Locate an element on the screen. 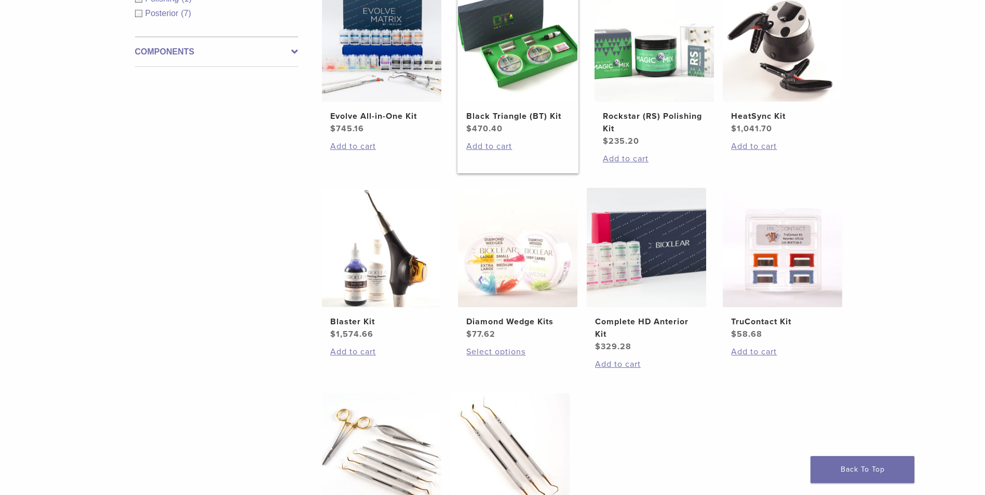 This screenshot has width=985, height=495. bdi: 745.16 is located at coordinates (347, 129).